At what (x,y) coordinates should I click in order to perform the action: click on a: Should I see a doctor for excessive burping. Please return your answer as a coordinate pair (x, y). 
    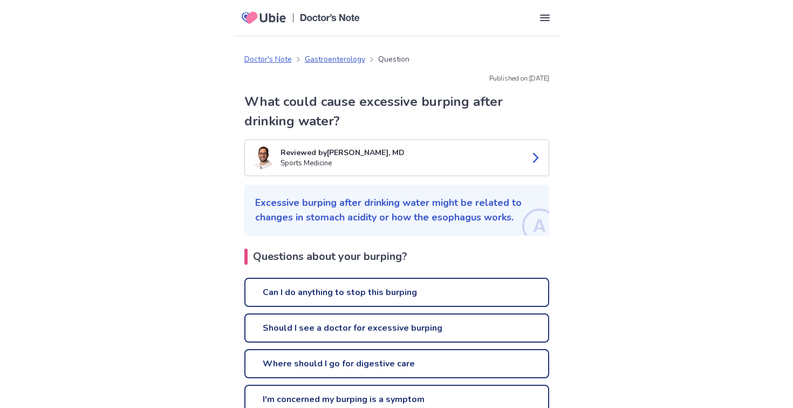
    Looking at the image, I should click on (397, 328).